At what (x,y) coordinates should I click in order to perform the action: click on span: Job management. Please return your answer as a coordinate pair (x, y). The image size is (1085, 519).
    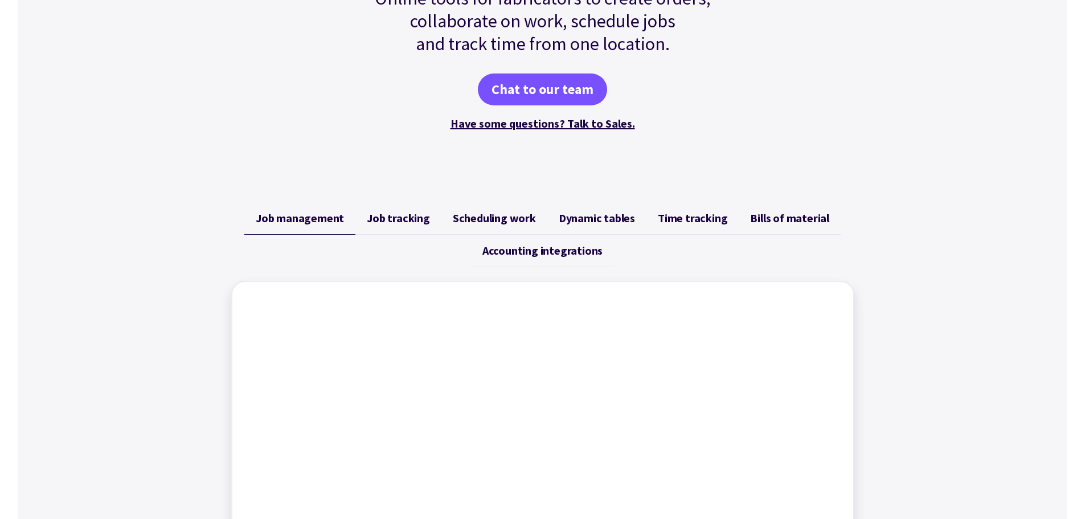
    Looking at the image, I should click on (300, 218).